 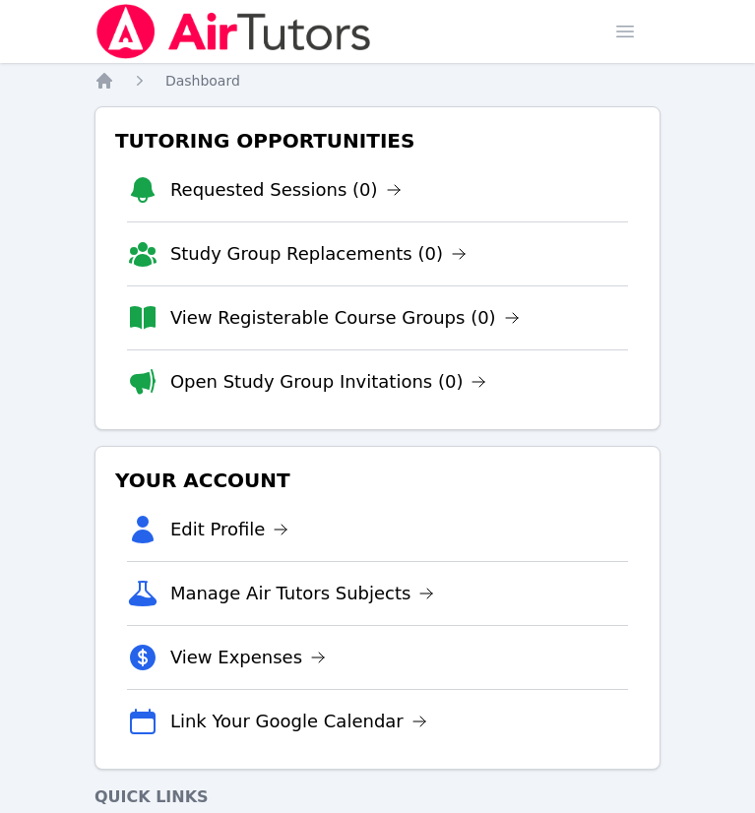 What do you see at coordinates (345, 318) in the screenshot?
I see `a: View Registerable Course Groups (0)` at bounding box center [345, 318].